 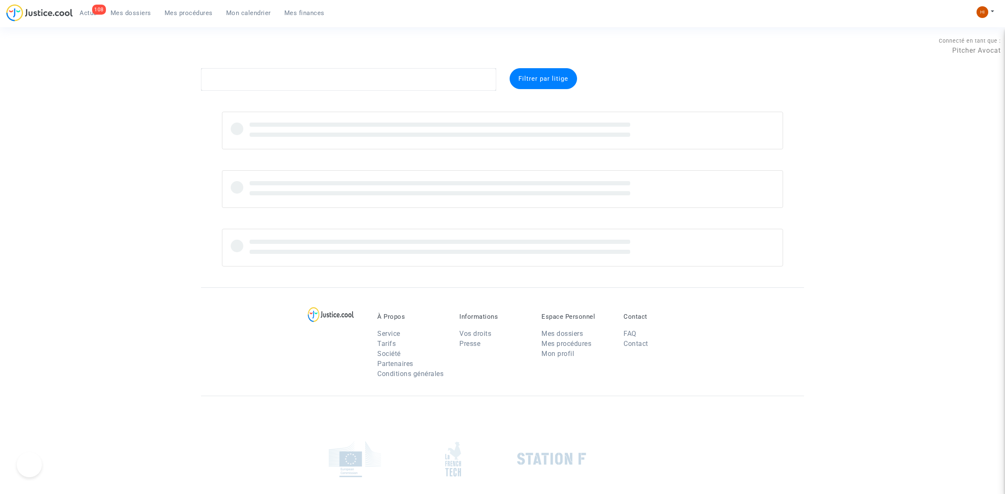 I want to click on img: fc99b196863ffcca57bb8fe2645aafd9, so click(x=982, y=12).